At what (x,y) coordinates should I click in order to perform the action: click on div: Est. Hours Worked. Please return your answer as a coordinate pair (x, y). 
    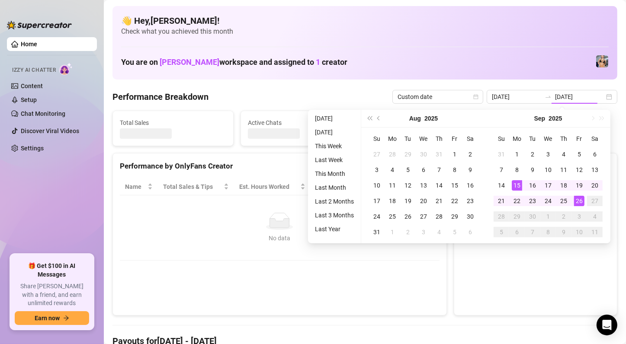
    Looking at the image, I should click on (268, 187).